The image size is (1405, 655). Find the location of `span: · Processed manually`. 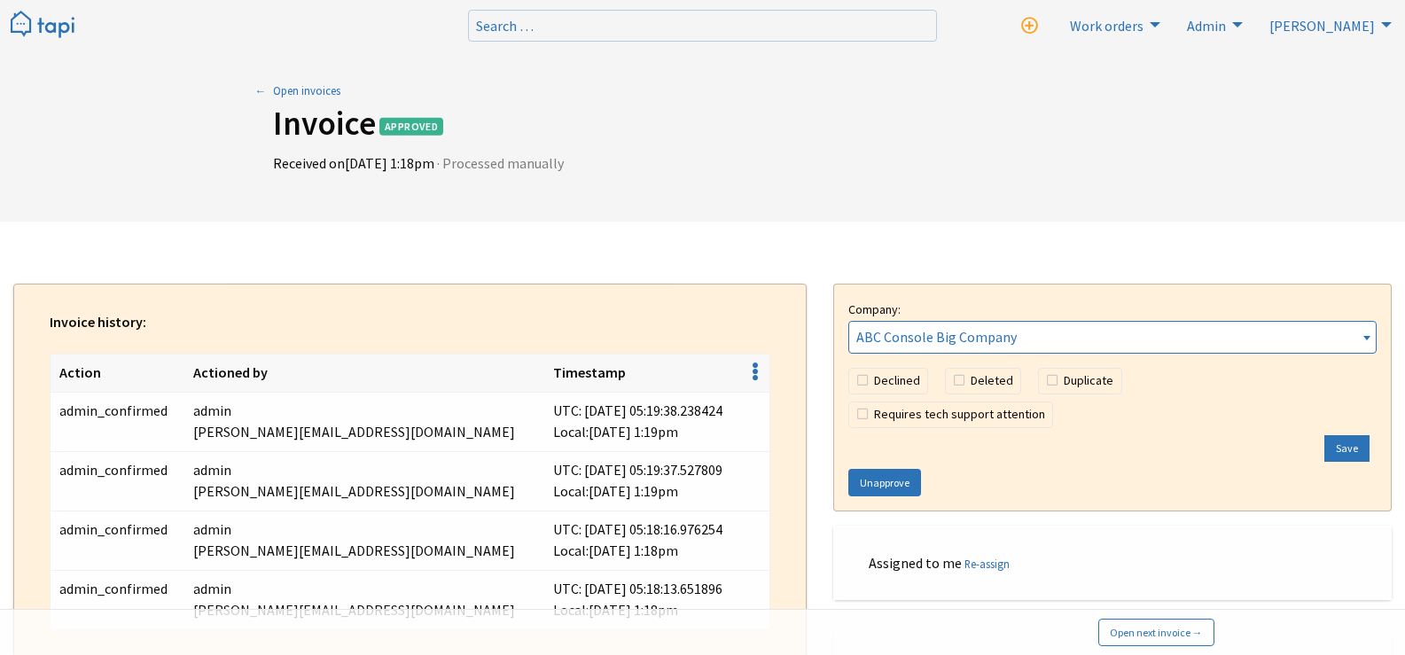

span: · Processed manually is located at coordinates (500, 163).